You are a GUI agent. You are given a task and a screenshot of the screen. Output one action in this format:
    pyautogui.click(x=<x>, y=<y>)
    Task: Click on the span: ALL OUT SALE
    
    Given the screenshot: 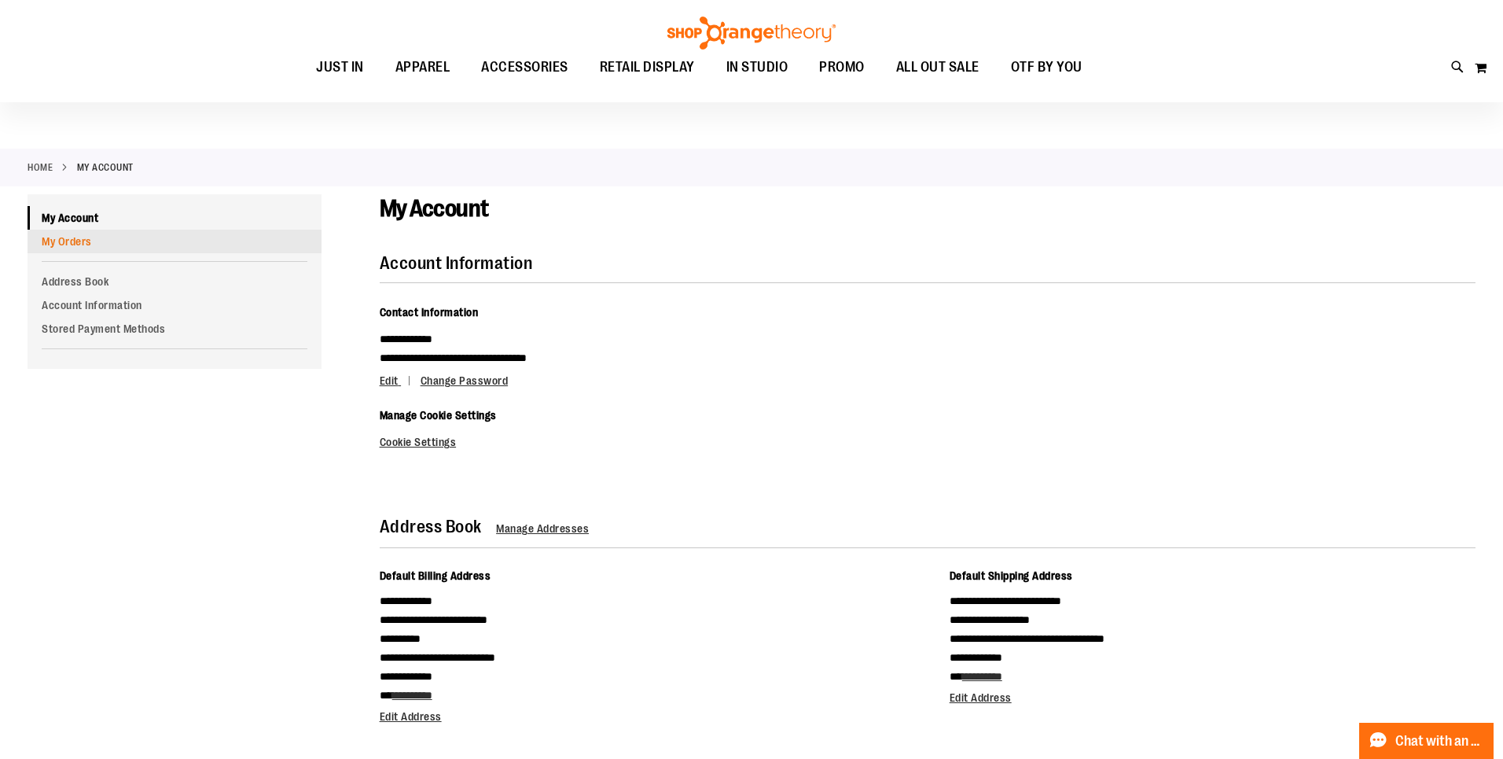 What is the action you would take?
    pyautogui.click(x=938, y=67)
    